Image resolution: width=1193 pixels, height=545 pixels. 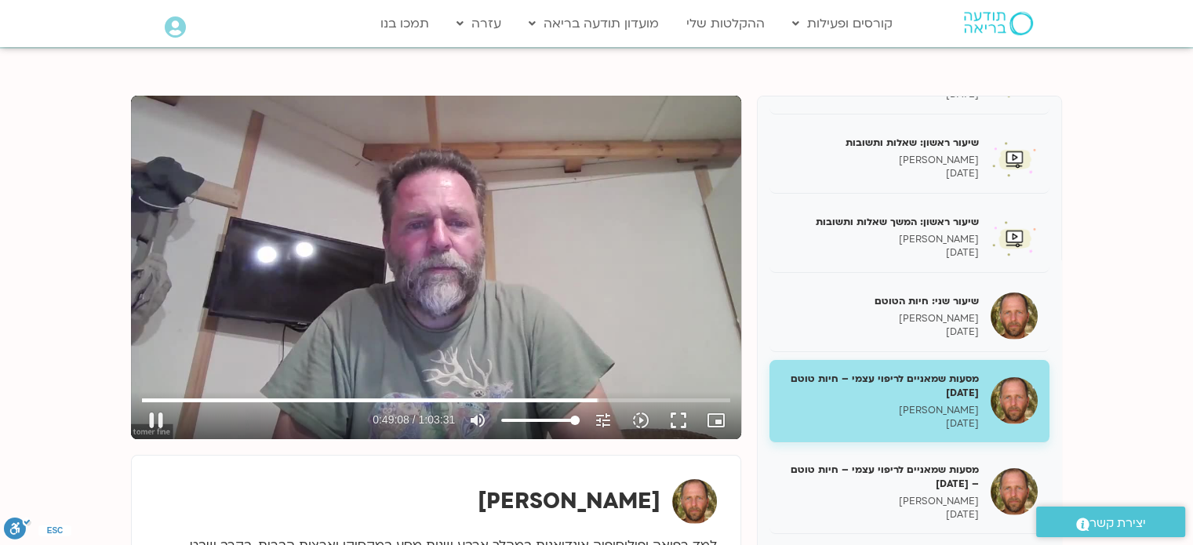 I want to click on h5: שיעור ראשון: שאלות ותשובות, so click(x=880, y=143).